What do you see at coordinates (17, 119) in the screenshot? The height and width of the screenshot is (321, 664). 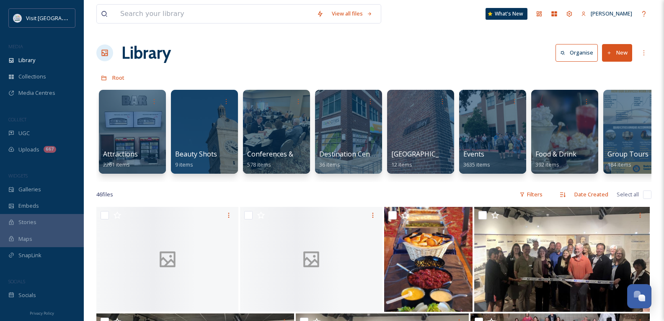 I see `span: COLLECT` at bounding box center [17, 119].